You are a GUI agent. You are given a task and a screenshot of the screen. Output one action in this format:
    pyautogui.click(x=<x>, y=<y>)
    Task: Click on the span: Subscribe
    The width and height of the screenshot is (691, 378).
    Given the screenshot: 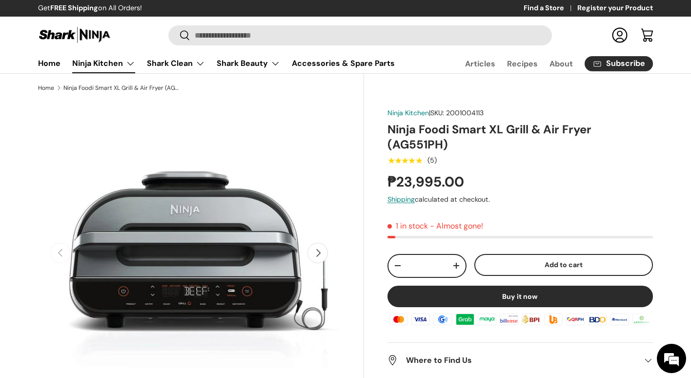 What is the action you would take?
    pyautogui.click(x=626, y=63)
    